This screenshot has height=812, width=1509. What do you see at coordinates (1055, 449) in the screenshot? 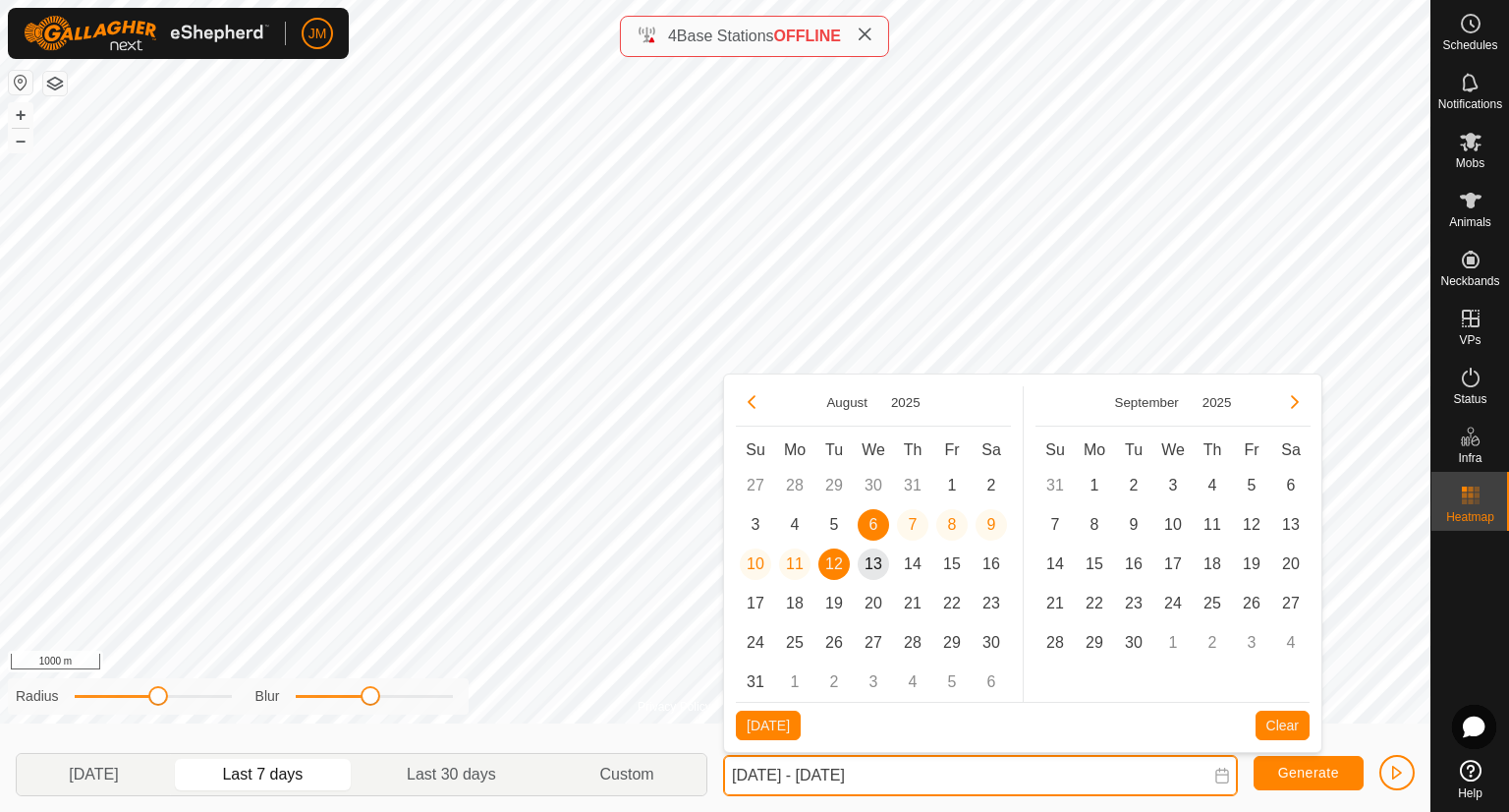
I see `span: Su` at bounding box center [1055, 449].